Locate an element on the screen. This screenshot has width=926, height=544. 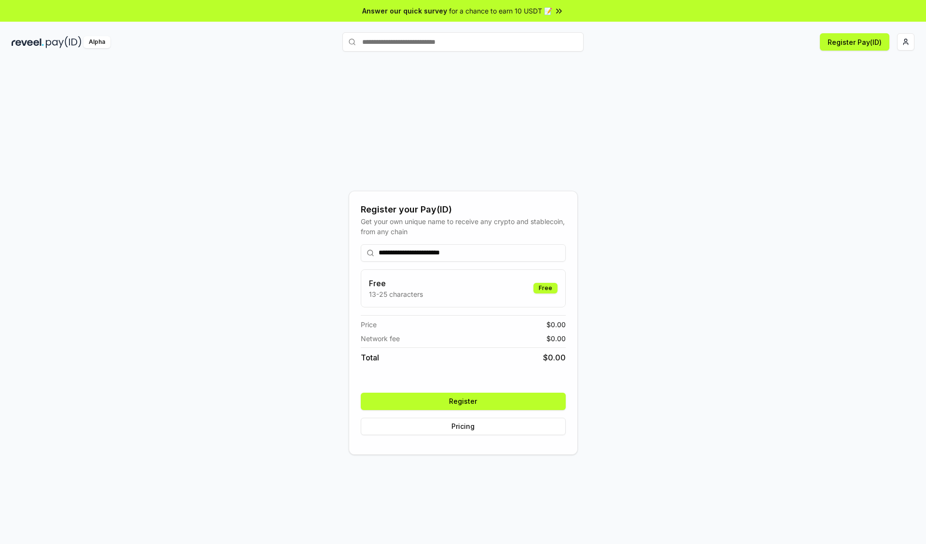
div: Free is located at coordinates (545, 288).